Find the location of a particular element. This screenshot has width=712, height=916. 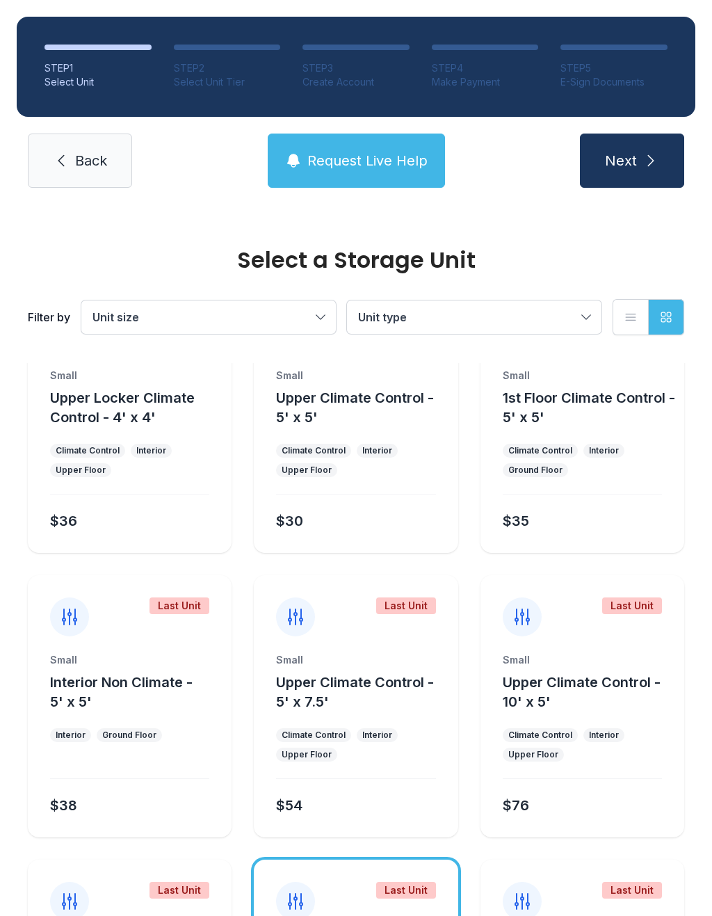

span: Unit type is located at coordinates (383, 317).